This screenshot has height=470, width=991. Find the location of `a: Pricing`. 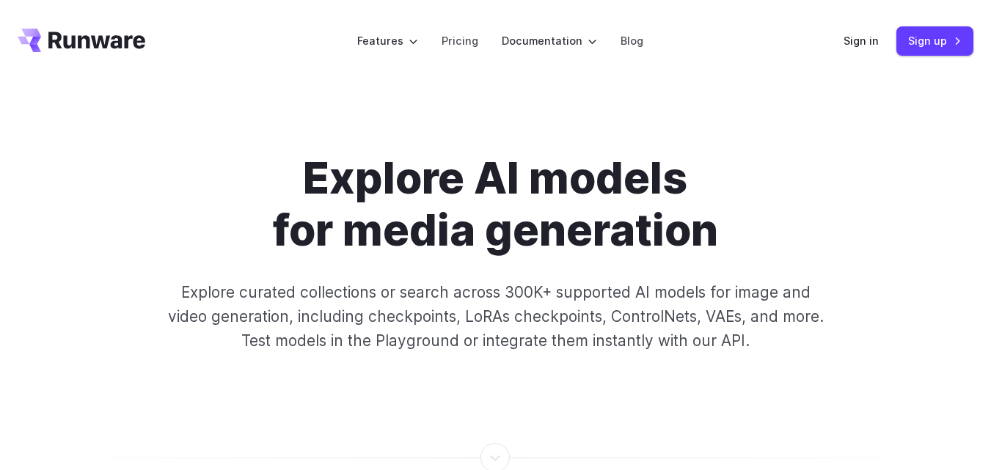

a: Pricing is located at coordinates (460, 40).